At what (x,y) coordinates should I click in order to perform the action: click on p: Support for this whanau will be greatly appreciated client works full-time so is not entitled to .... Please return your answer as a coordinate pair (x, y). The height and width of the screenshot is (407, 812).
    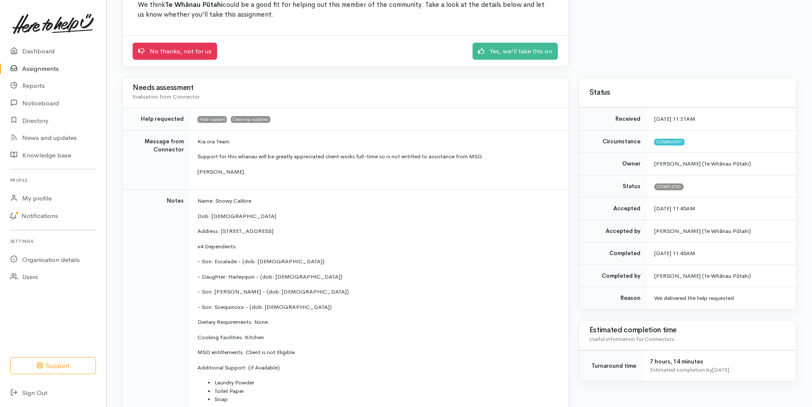
    Looking at the image, I should click on (378, 157).